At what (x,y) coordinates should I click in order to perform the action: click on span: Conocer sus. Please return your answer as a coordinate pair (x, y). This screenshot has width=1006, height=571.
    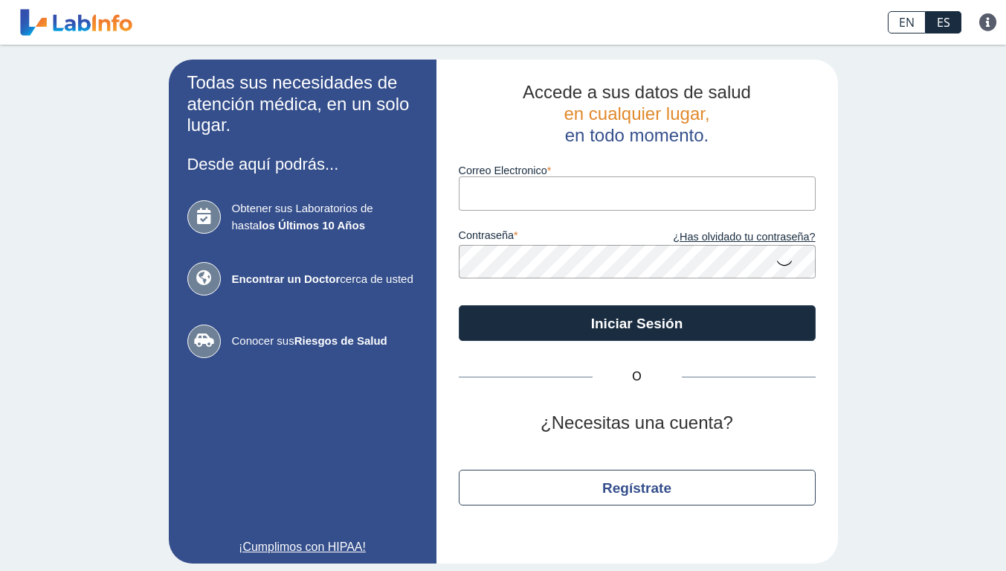
    Looking at the image, I should click on (325, 341).